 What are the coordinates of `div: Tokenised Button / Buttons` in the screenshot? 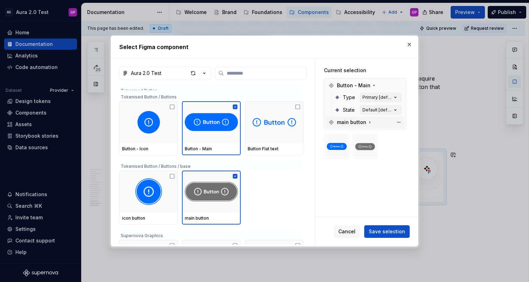 It's located at (211, 96).